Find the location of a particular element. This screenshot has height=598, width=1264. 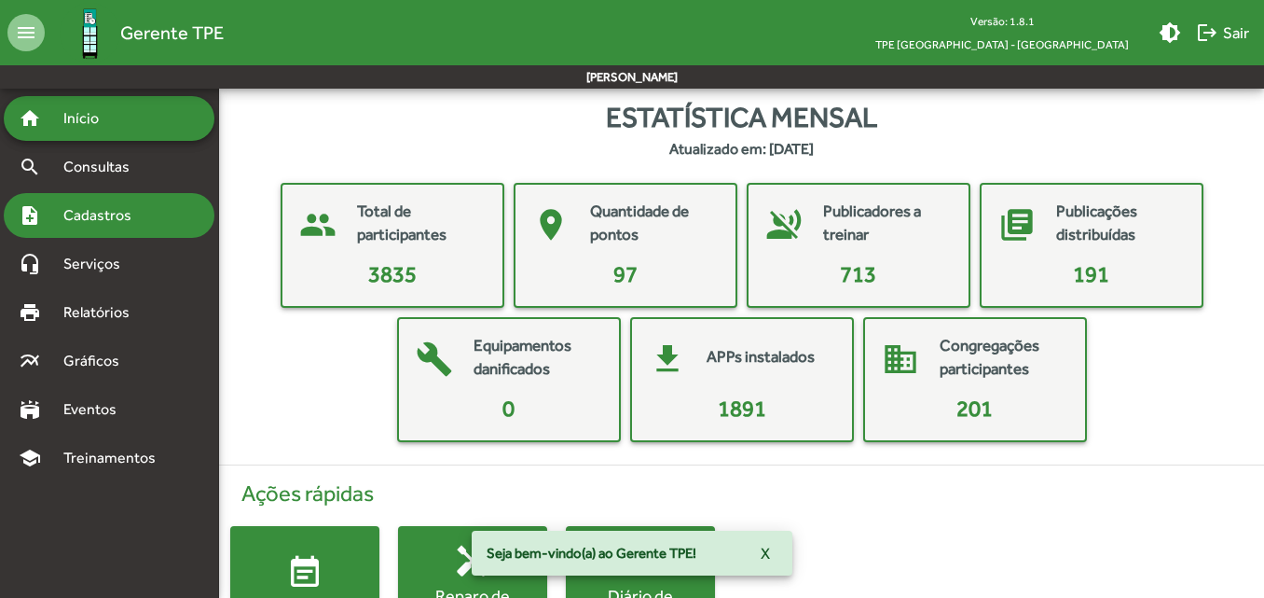

span: Treinamentos is located at coordinates (115, 458).